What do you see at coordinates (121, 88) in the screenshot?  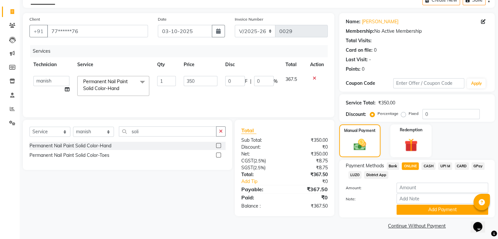 I see `a: x` at bounding box center [121, 88].